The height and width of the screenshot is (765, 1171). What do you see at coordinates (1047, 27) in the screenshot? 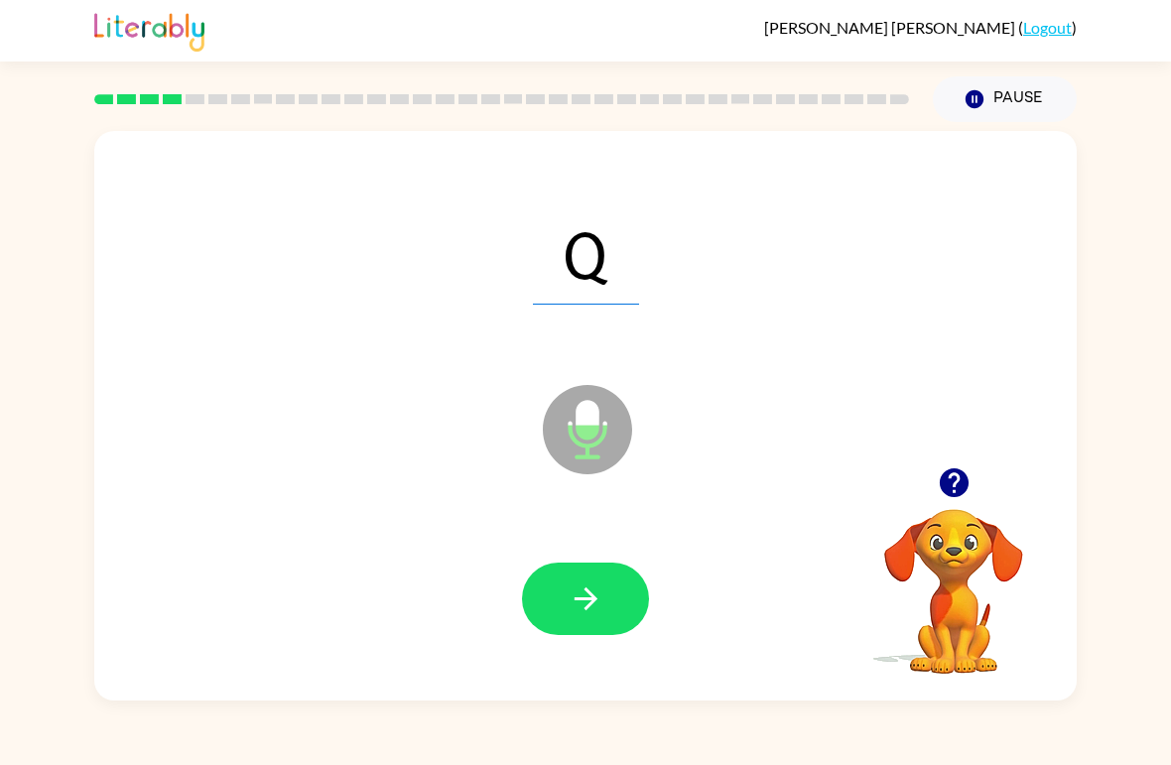
I see `a: Logout` at bounding box center [1047, 27].